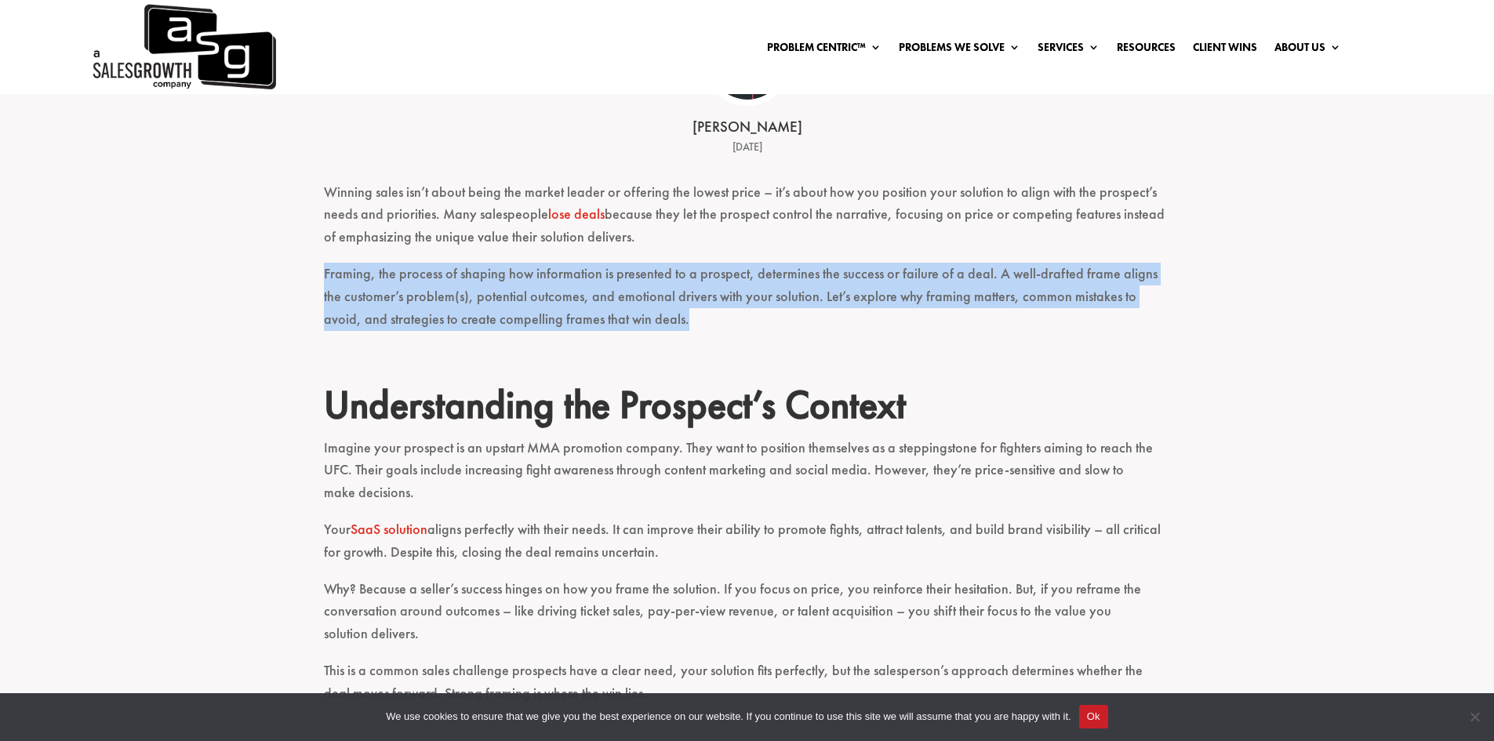 The width and height of the screenshot is (1494, 741). Describe the element at coordinates (1093, 717) in the screenshot. I see `button: Ok` at that location.